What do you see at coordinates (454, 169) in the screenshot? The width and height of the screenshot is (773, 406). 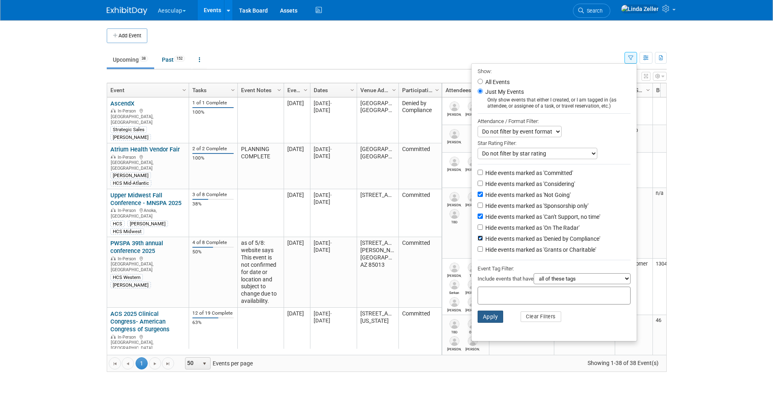 I see `div: Tim Neubert` at bounding box center [454, 169].